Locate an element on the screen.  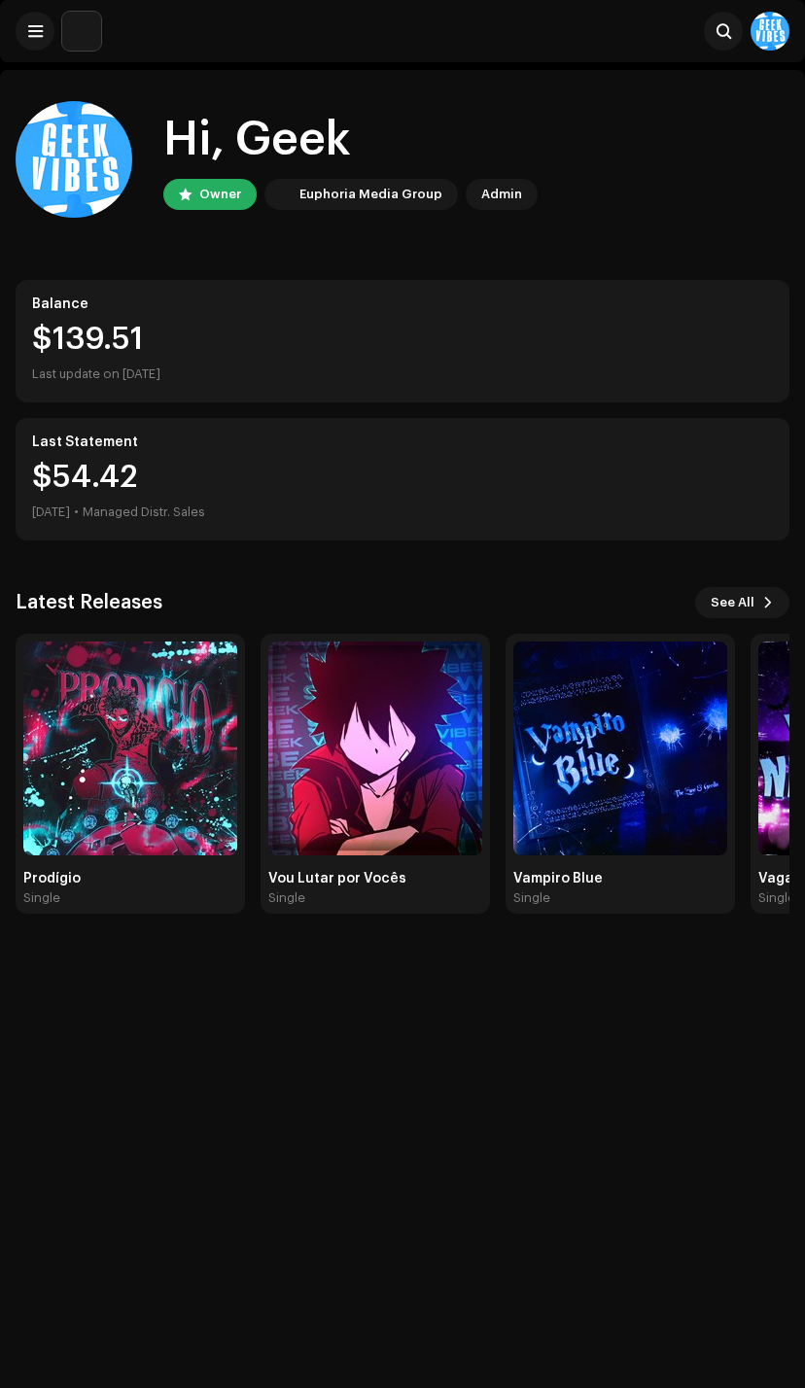
h3: Latest Releases is located at coordinates (88, 603).